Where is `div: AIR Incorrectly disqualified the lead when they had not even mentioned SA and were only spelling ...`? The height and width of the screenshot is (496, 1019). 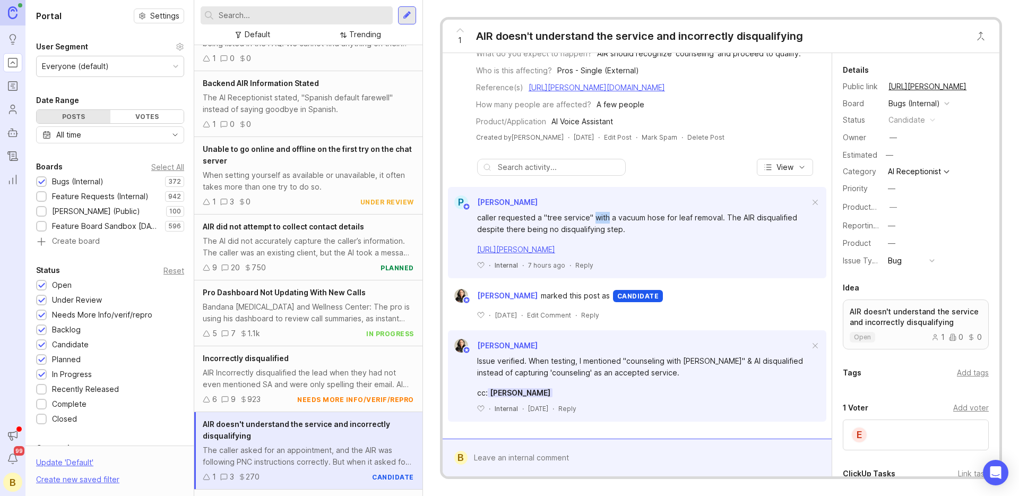 div: AIR Incorrectly disqualified the lead when they had not even mentioned SA and were only spelling ... is located at coordinates (308, 378).